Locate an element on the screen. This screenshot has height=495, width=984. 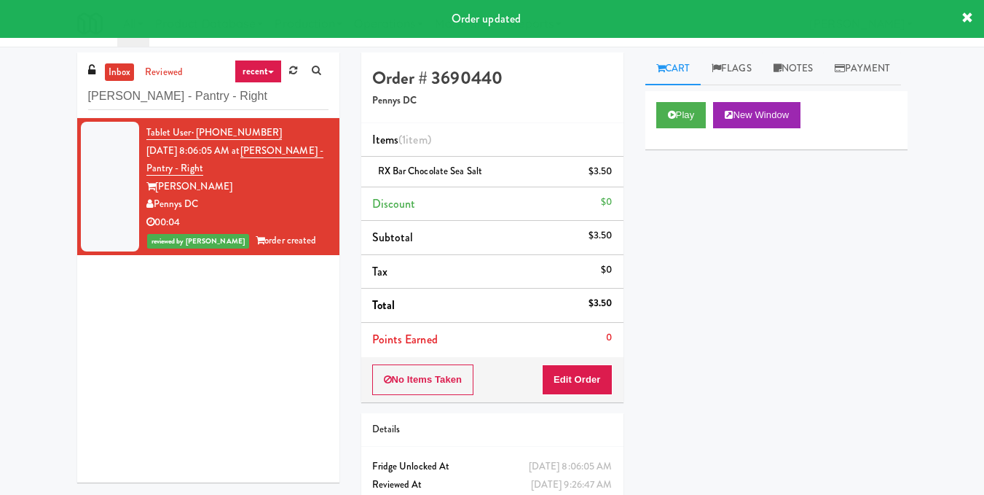
a: inbox is located at coordinates (119, 72).